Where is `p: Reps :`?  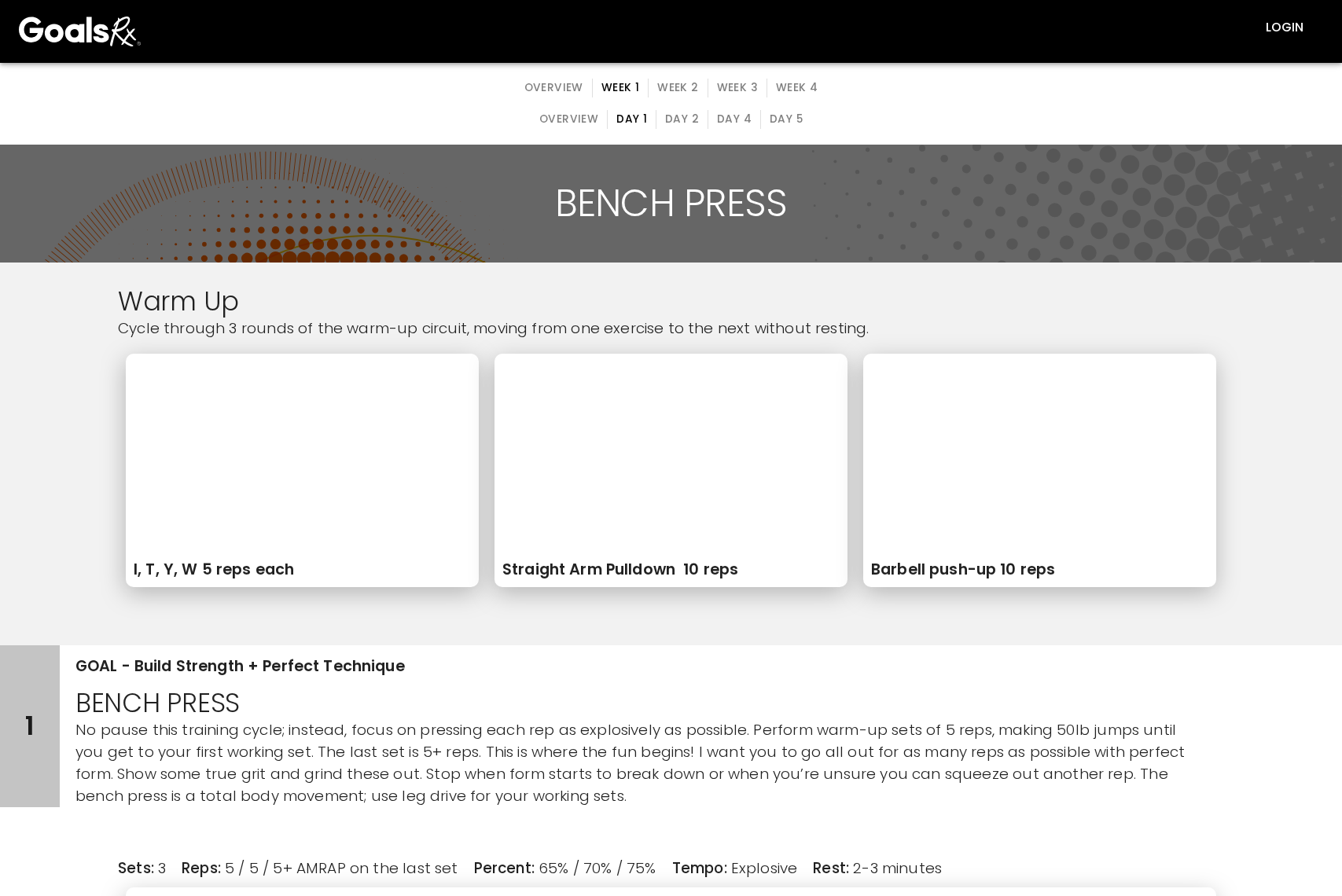 p: Reps : is located at coordinates (202, 868).